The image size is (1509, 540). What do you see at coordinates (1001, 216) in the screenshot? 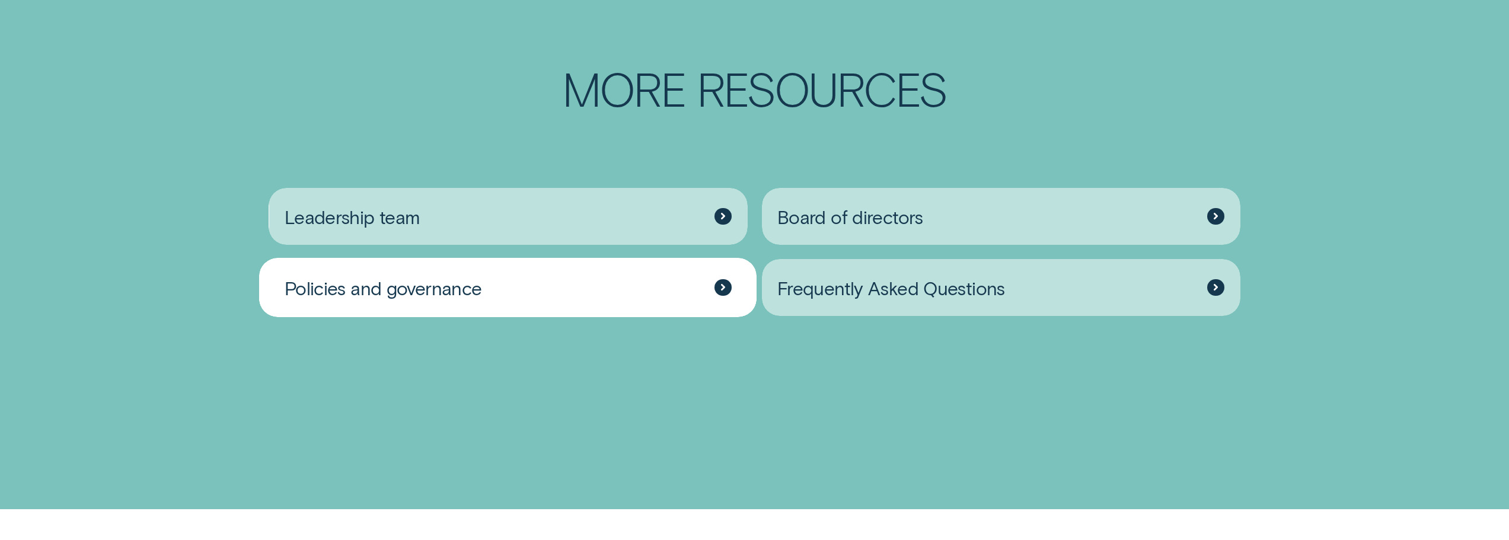
I see `a: Board of directors` at bounding box center [1001, 216].